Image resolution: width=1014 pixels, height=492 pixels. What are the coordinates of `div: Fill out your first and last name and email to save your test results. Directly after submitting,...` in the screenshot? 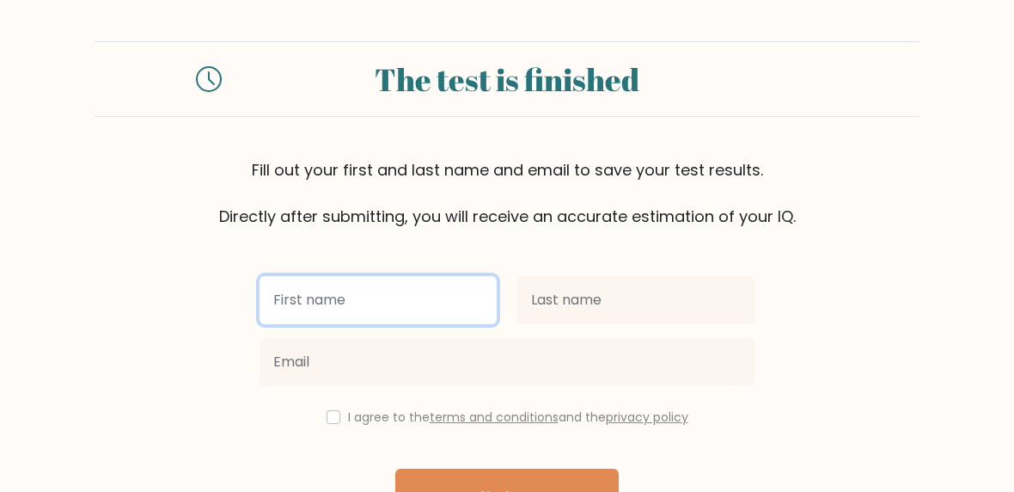 It's located at (507, 193).